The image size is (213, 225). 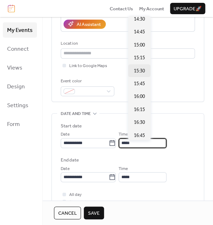 I want to click on a: Views, so click(x=20, y=67).